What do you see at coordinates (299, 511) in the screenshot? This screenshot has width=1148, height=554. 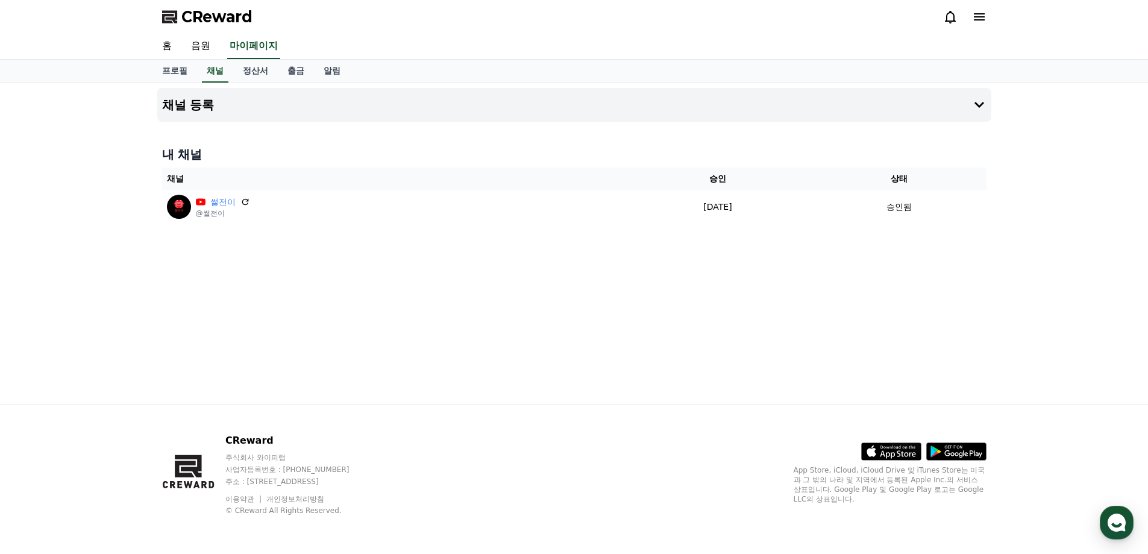 I see `p: © CReward All Rights Reserved.` at bounding box center [299, 511].